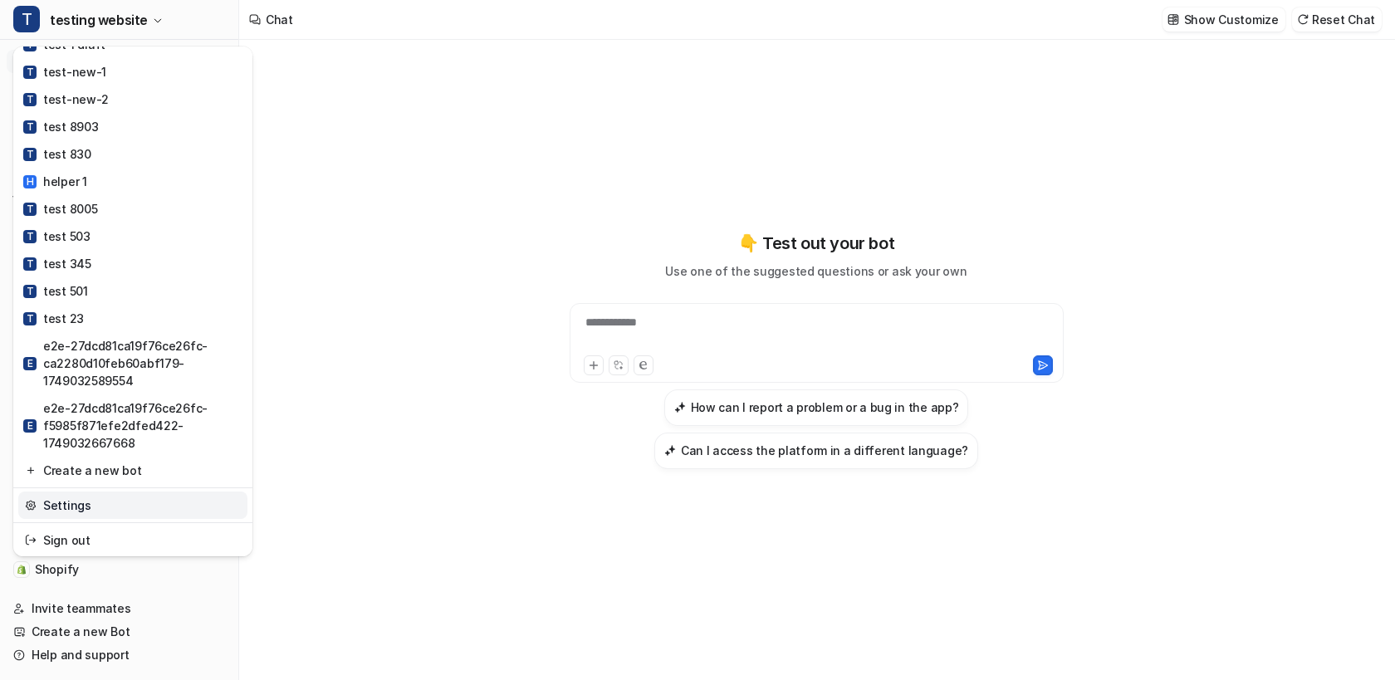 The height and width of the screenshot is (680, 1395). I want to click on div: test 8005, so click(60, 208).